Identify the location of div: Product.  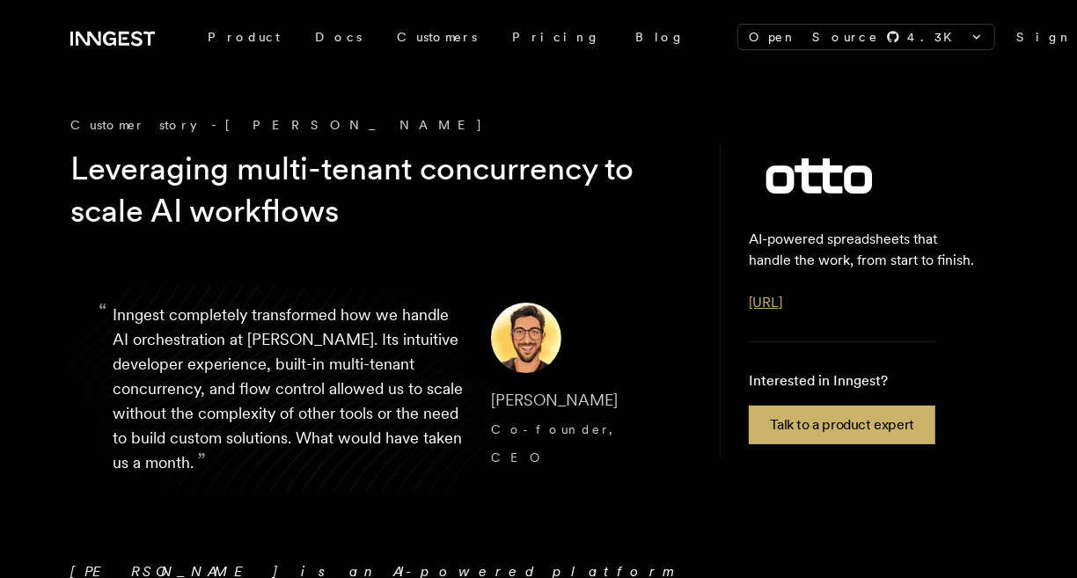
(244, 37).